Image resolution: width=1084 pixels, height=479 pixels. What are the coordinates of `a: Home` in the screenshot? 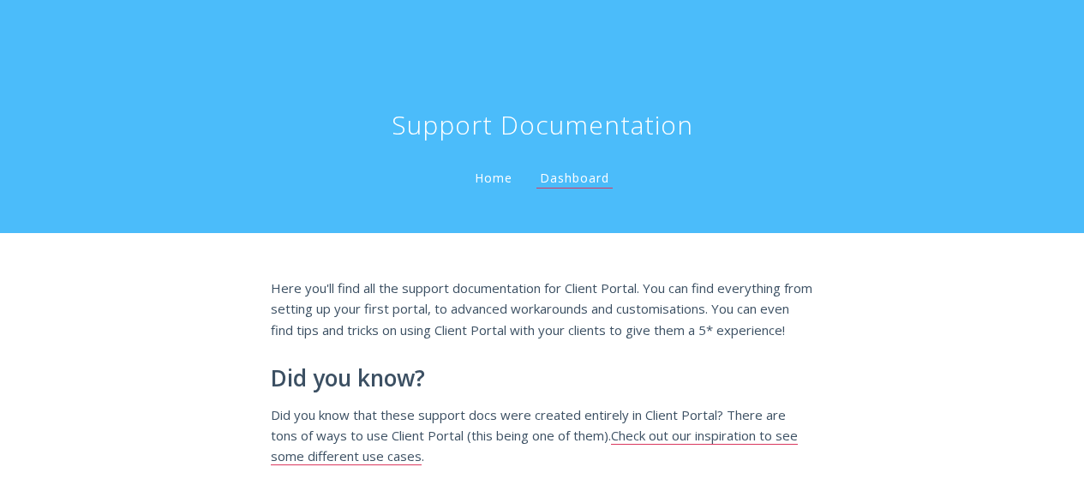 It's located at (494, 177).